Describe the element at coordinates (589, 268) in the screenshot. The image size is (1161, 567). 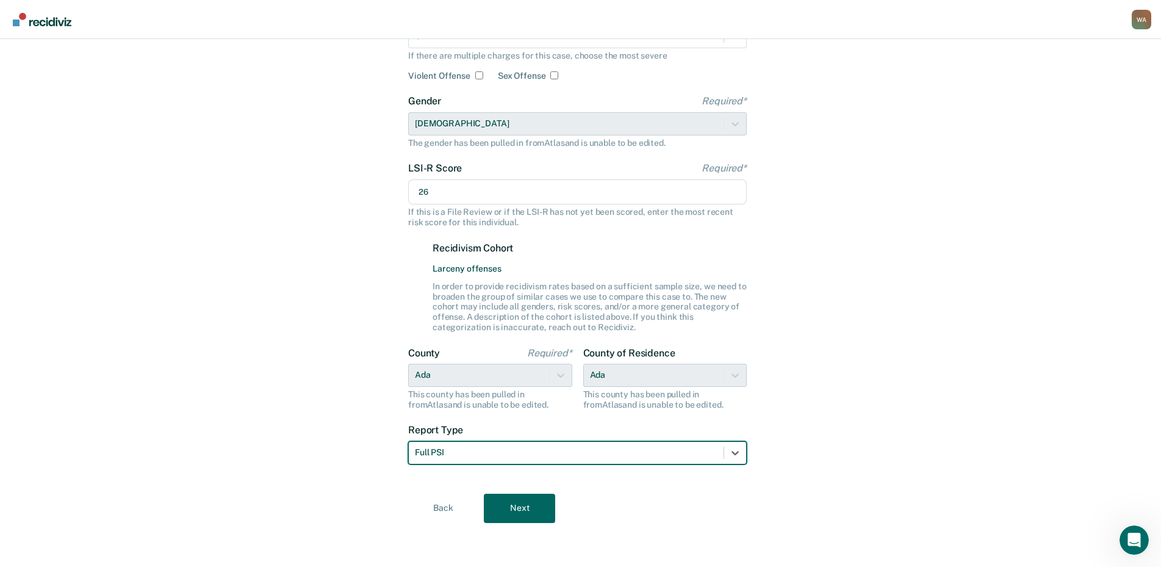
I see `span: Larceny offenses` at that location.